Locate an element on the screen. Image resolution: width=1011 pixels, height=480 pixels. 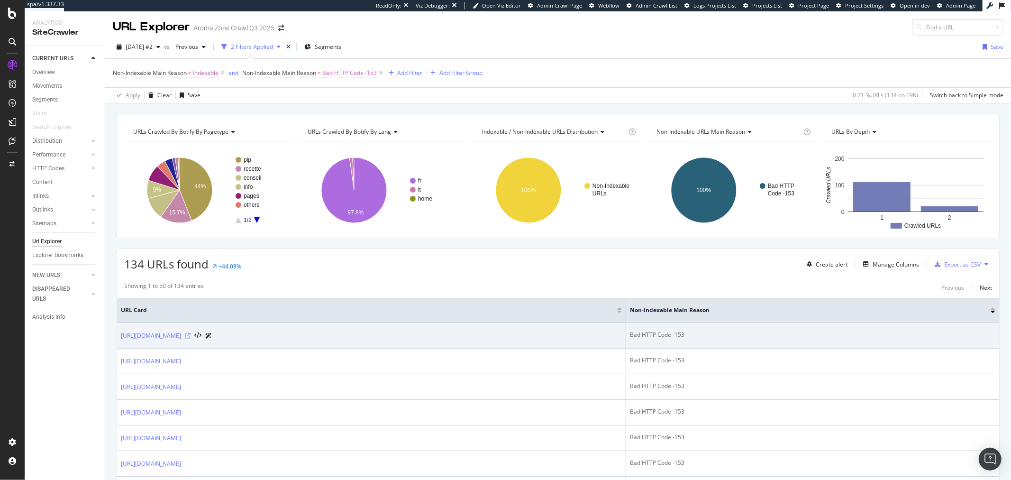
a: Search Engines is located at coordinates (56, 127).